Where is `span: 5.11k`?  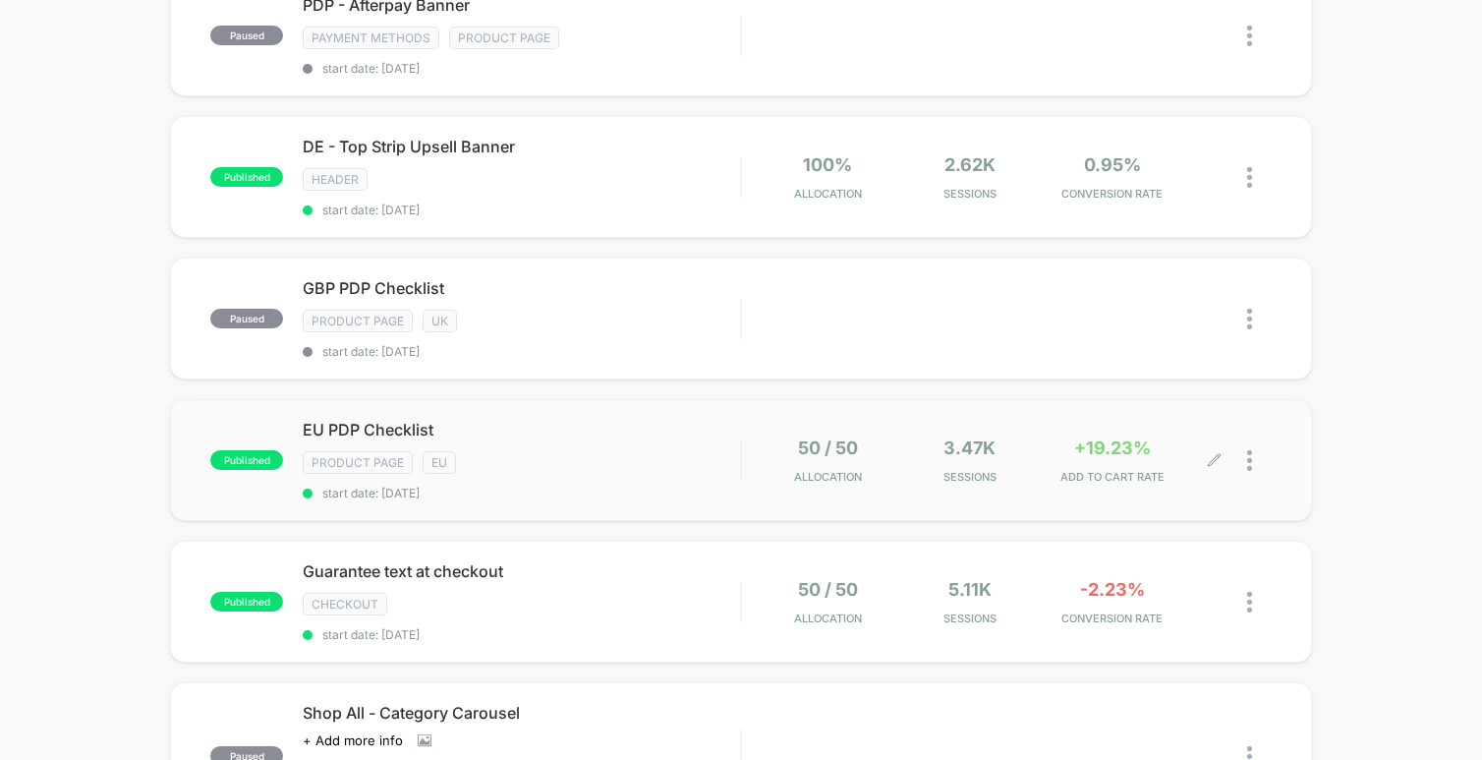
span: 5.11k is located at coordinates (970, 589).